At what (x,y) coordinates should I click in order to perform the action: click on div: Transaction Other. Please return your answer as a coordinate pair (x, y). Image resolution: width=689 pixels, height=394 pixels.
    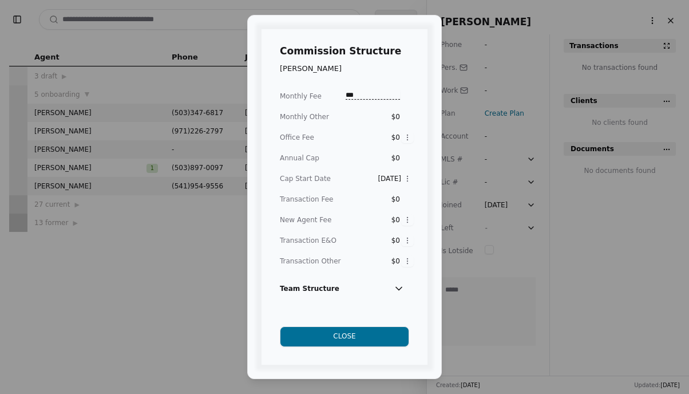
    Looking at the image, I should click on (310, 261).